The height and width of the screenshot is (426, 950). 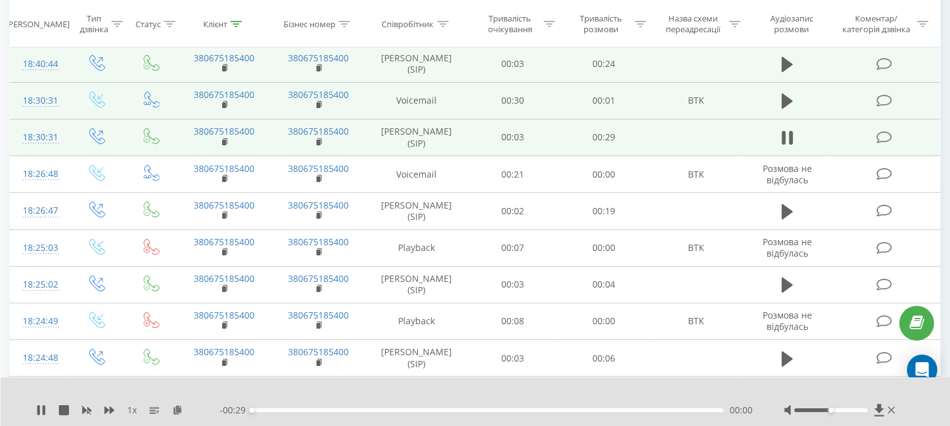 I want to click on td: 00:07, so click(x=513, y=248).